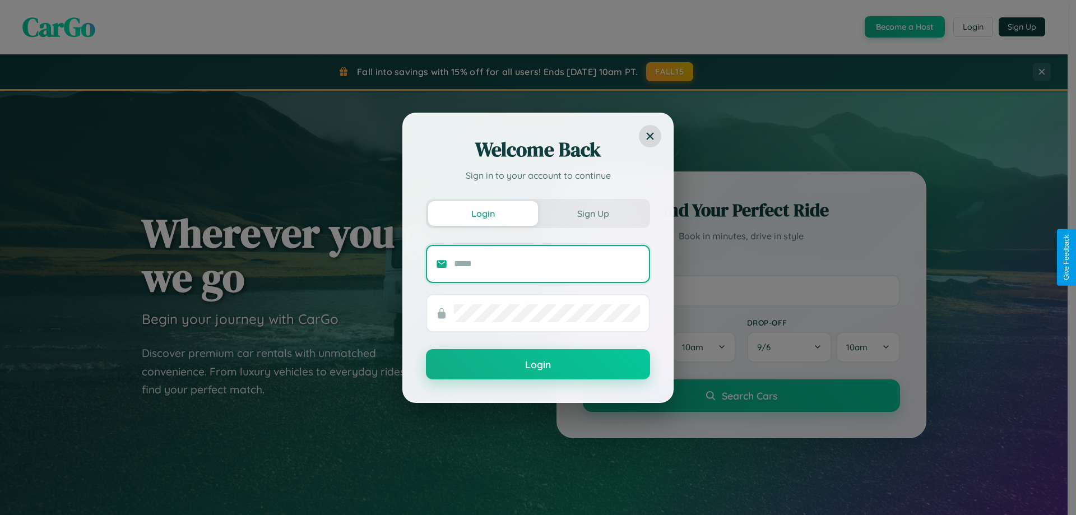 The image size is (1076, 515). What do you see at coordinates (1066, 257) in the screenshot?
I see `div: Give Feedback` at bounding box center [1066, 257].